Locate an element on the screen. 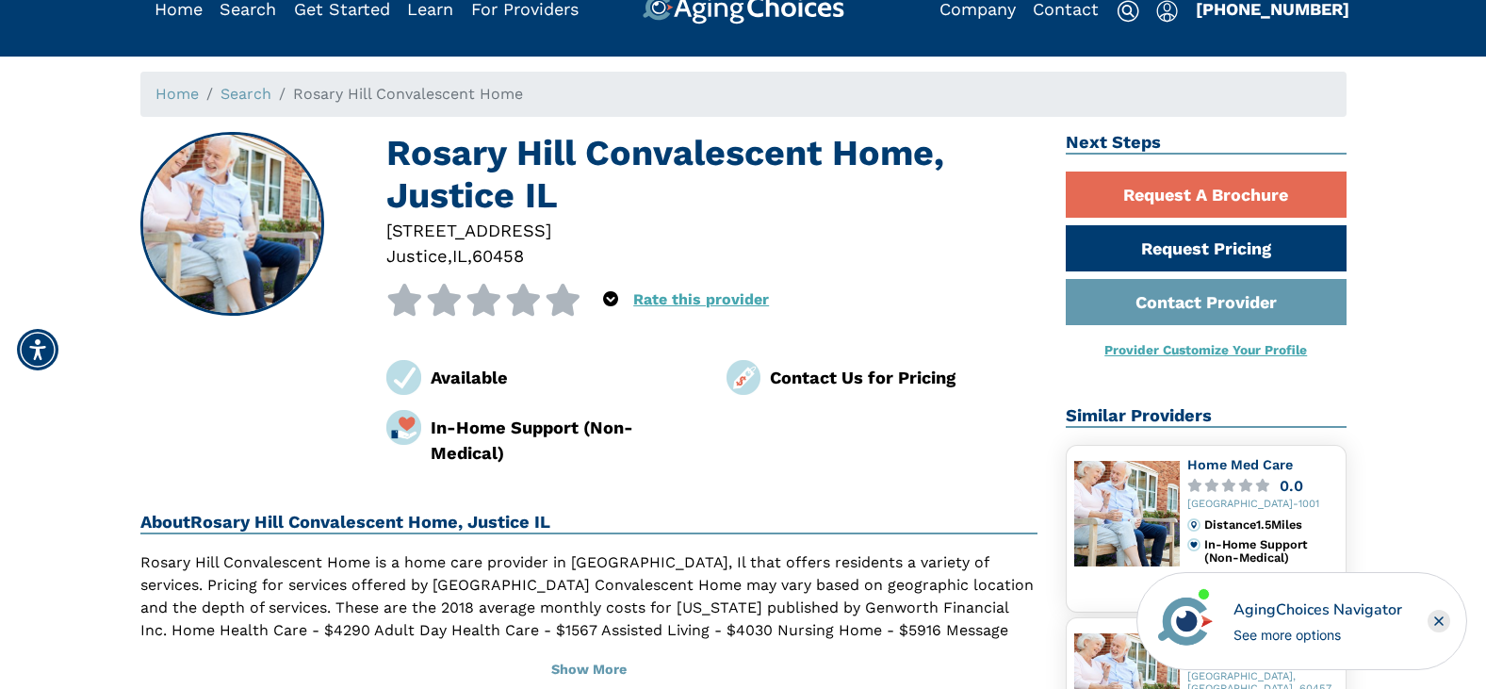  h1: Rosary Hill Convalescent Home, Justice IL is located at coordinates (712, 174).